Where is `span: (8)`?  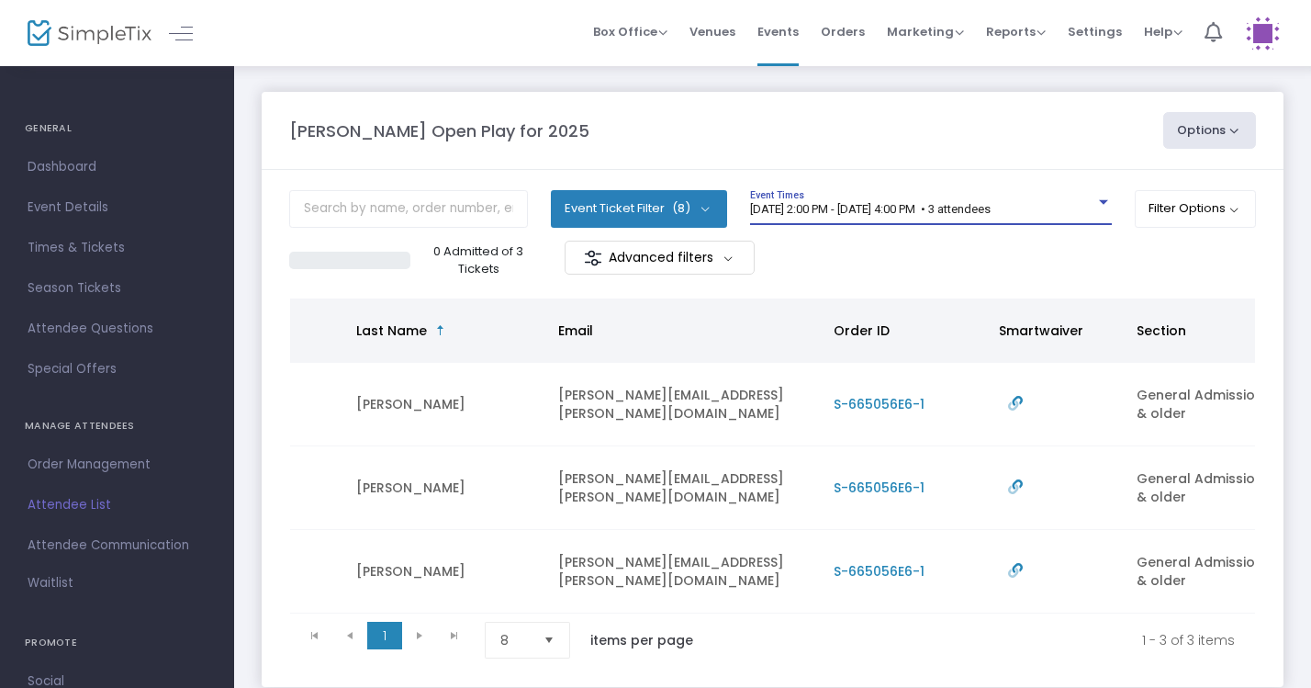
span: (8) is located at coordinates (681, 208).